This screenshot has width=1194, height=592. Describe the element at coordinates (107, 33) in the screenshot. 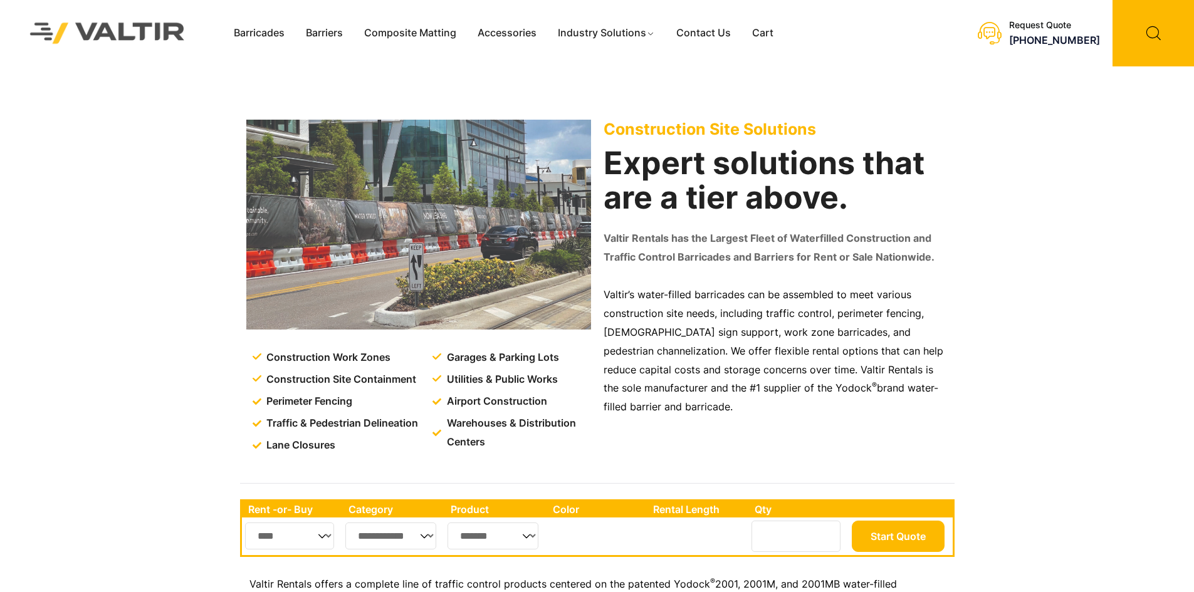

I see `img: Valtir Rentals` at that location.